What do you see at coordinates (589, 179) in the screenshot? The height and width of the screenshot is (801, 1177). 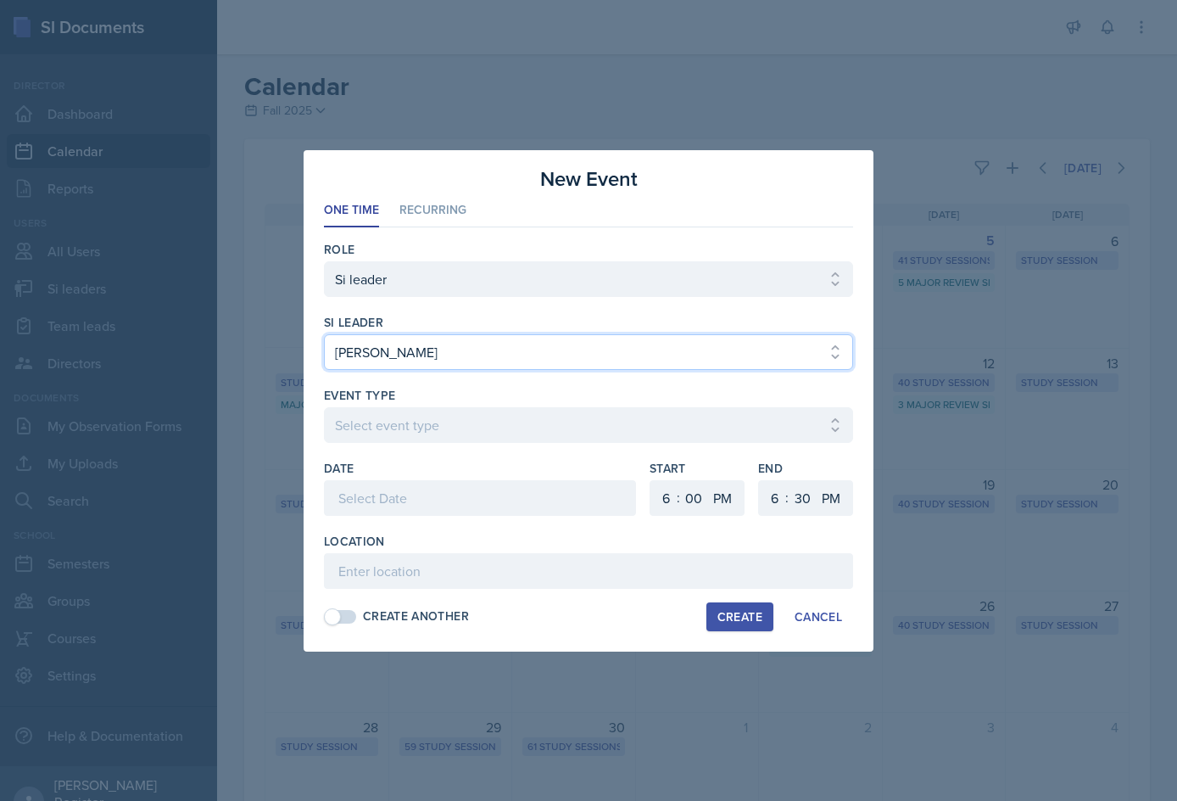 I see `h3: New Event` at bounding box center [589, 179].